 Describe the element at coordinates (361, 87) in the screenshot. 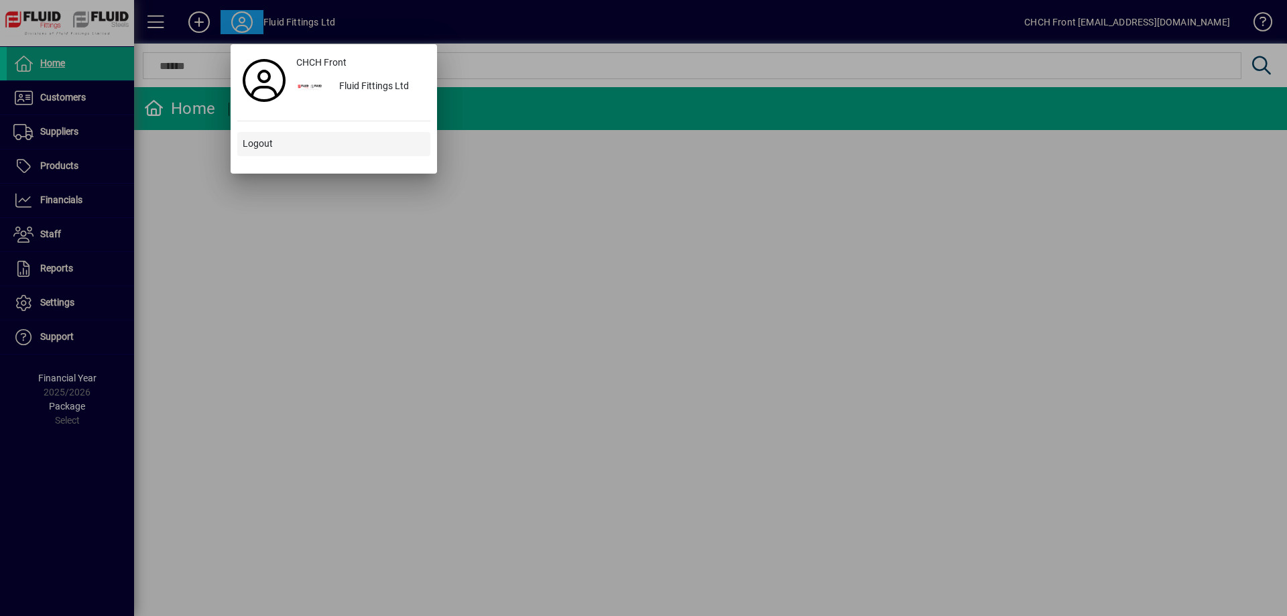

I see `button: Fluid Fittings Ltd` at that location.